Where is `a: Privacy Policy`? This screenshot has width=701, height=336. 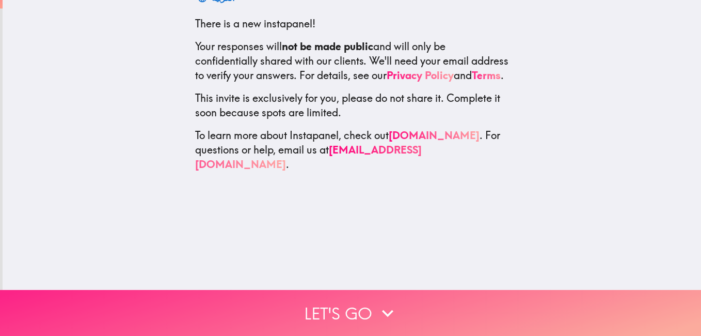 a: Privacy Policy is located at coordinates (420, 75).